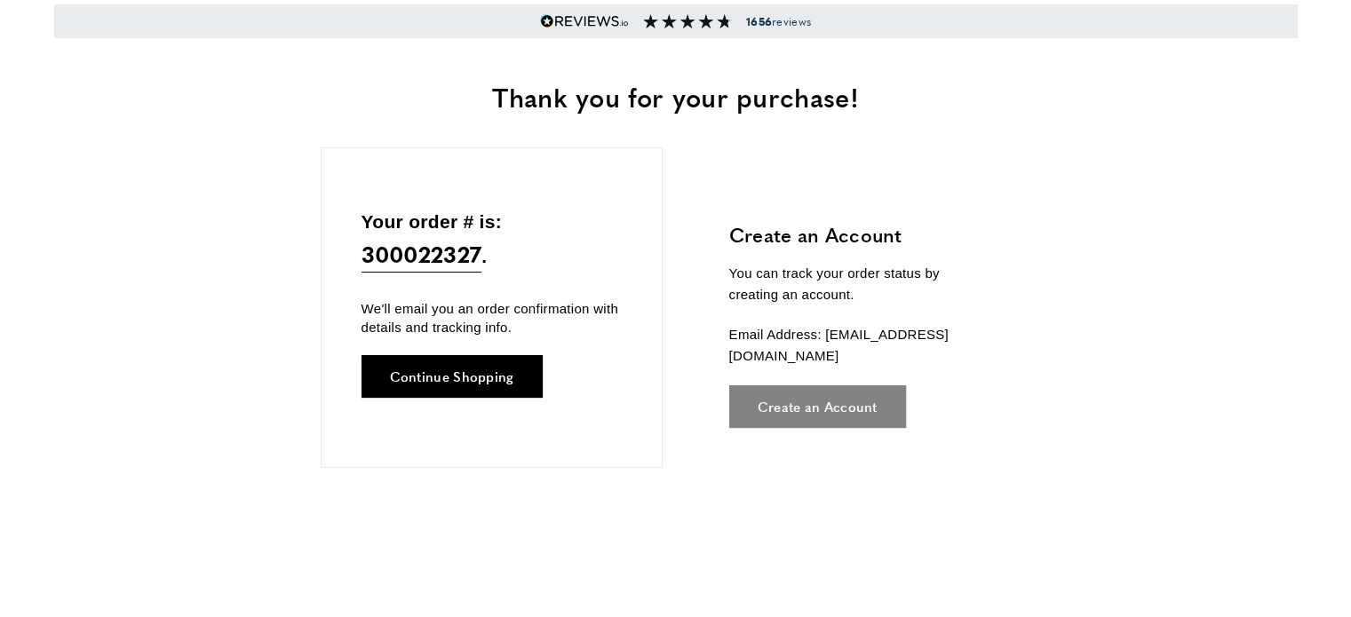 This screenshot has height=617, width=1351. I want to click on span: reviews, so click(778, 21).